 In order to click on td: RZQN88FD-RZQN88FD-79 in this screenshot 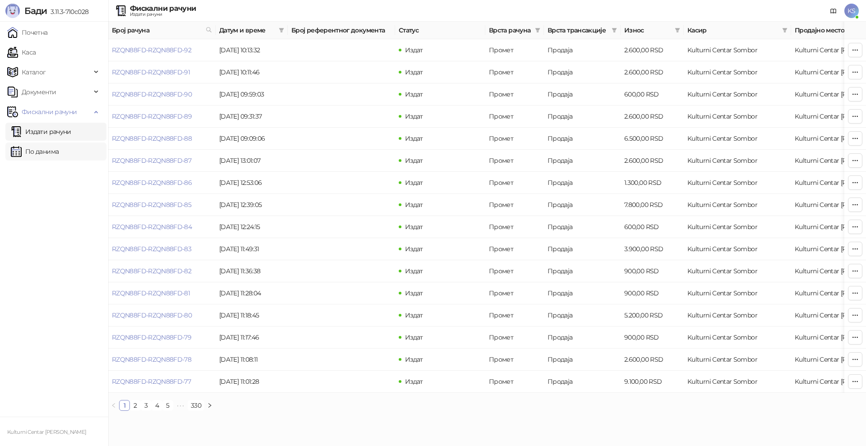, I will do `click(162, 337)`.